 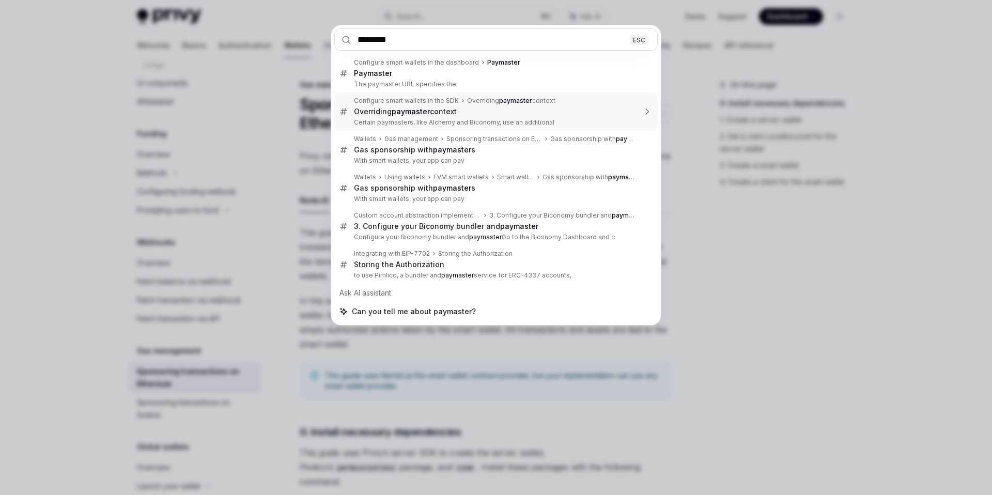 What do you see at coordinates (495, 237) in the screenshot?
I see `p: Configure your Biconomy bundler and Go to the Biconomy Dashboard and c` at bounding box center [495, 237].